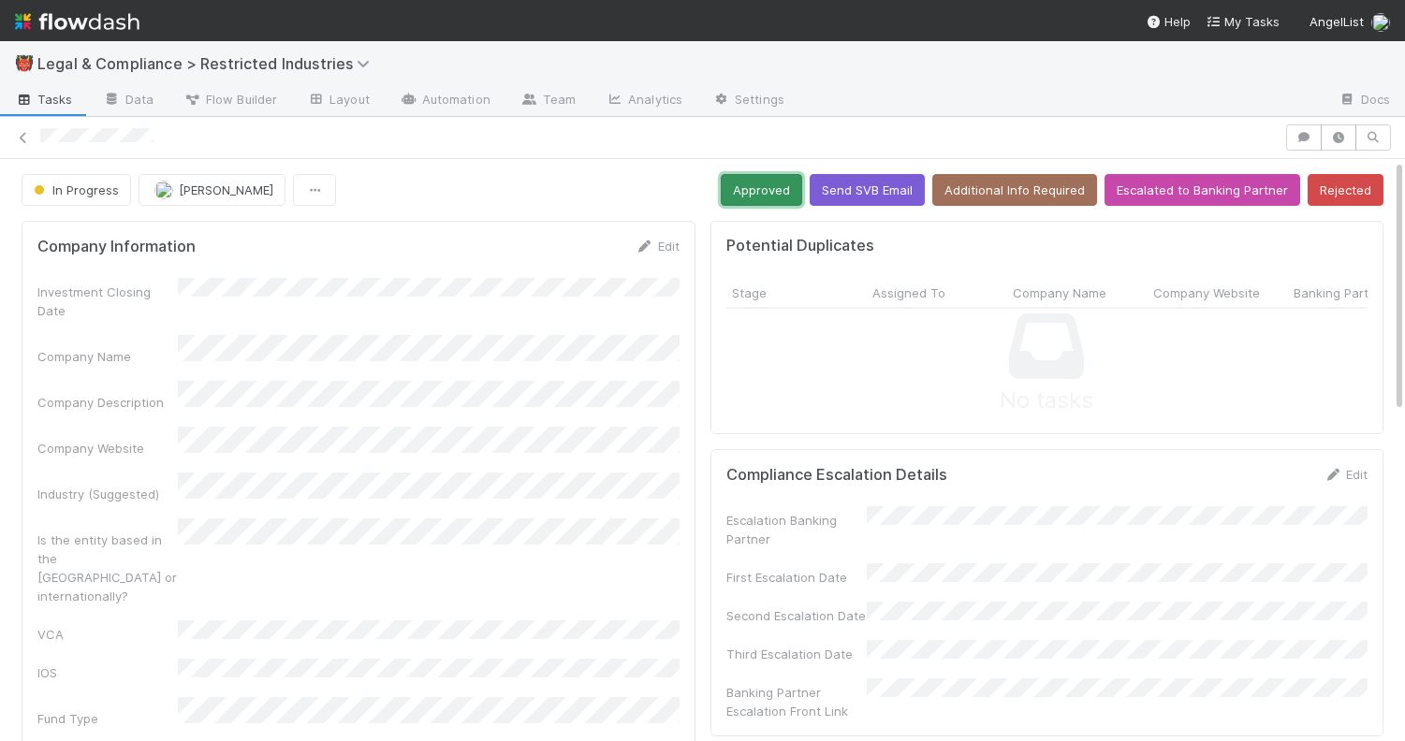 This screenshot has height=741, width=1405. Describe the element at coordinates (108, 634) in the screenshot. I see `div: VCA` at that location.